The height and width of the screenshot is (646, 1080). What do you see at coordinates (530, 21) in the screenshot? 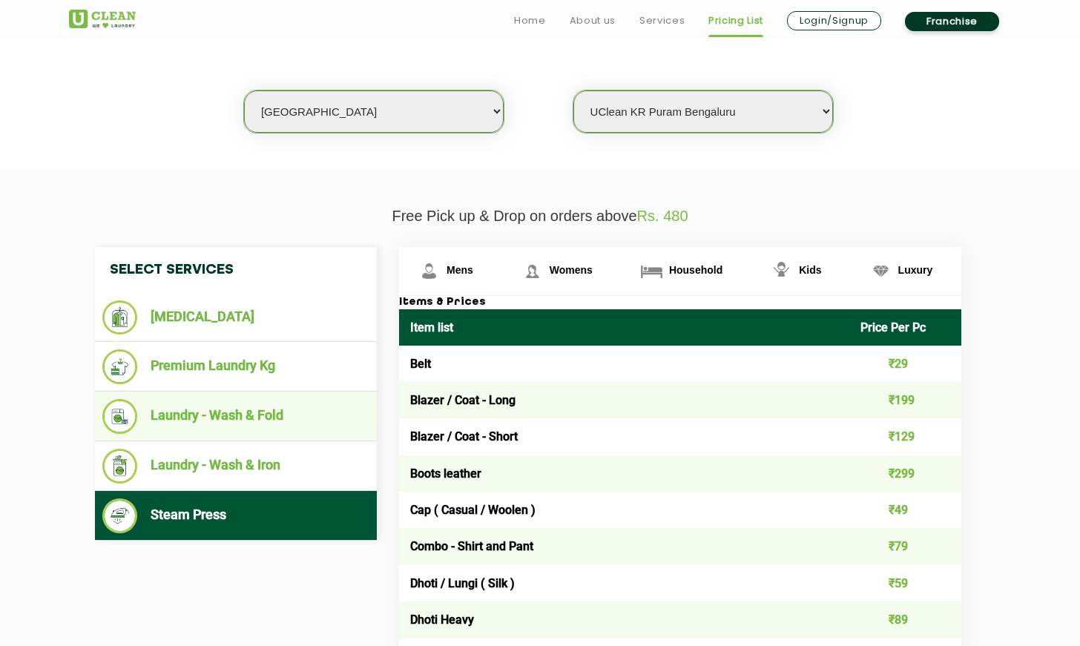
I see `a: Home` at bounding box center [530, 21].